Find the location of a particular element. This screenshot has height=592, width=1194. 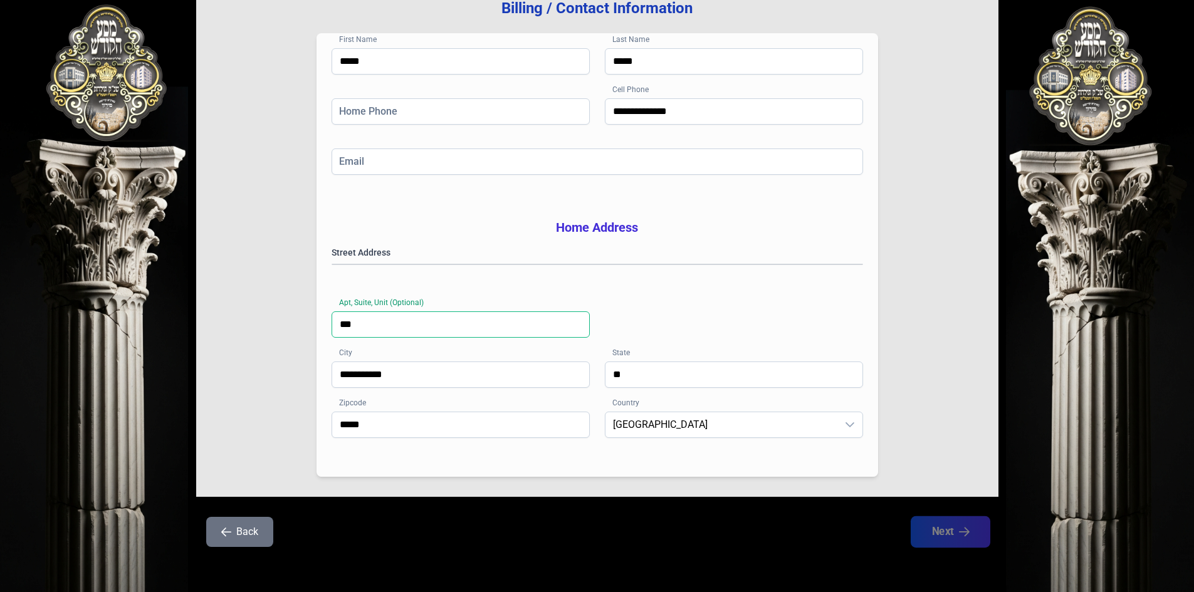

button: Back is located at coordinates (239, 532).